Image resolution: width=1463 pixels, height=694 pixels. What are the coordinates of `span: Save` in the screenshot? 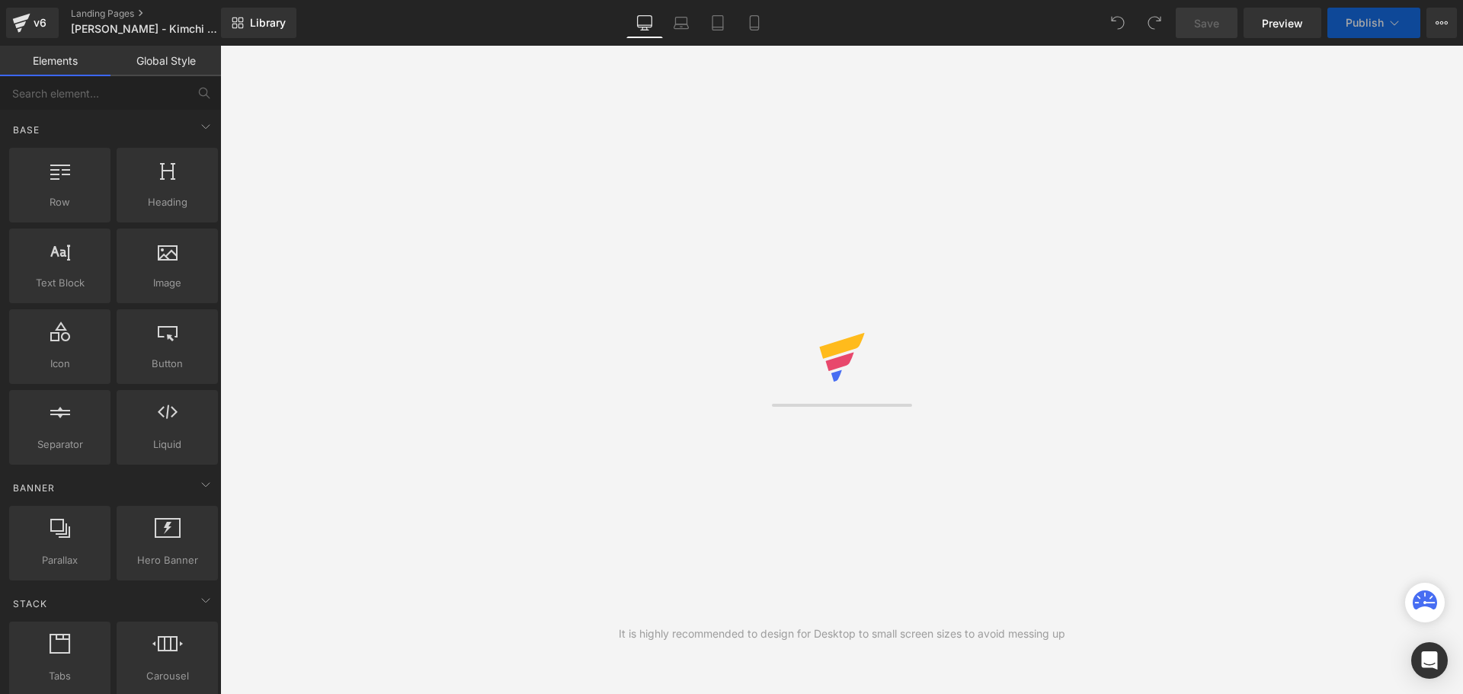 It's located at (1207, 23).